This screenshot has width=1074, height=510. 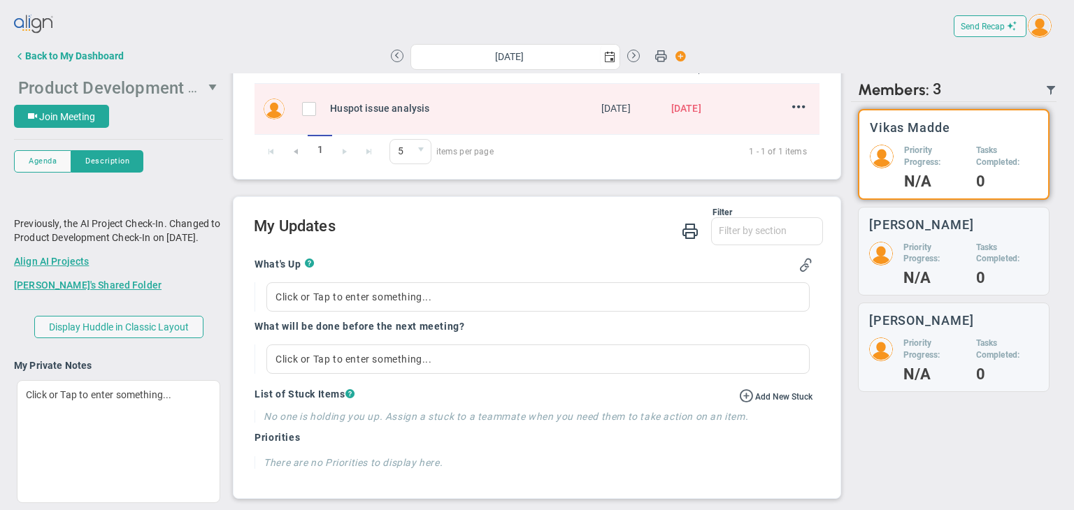 What do you see at coordinates (775, 396) in the screenshot?
I see `button: Add New Stuck` at bounding box center [775, 396].